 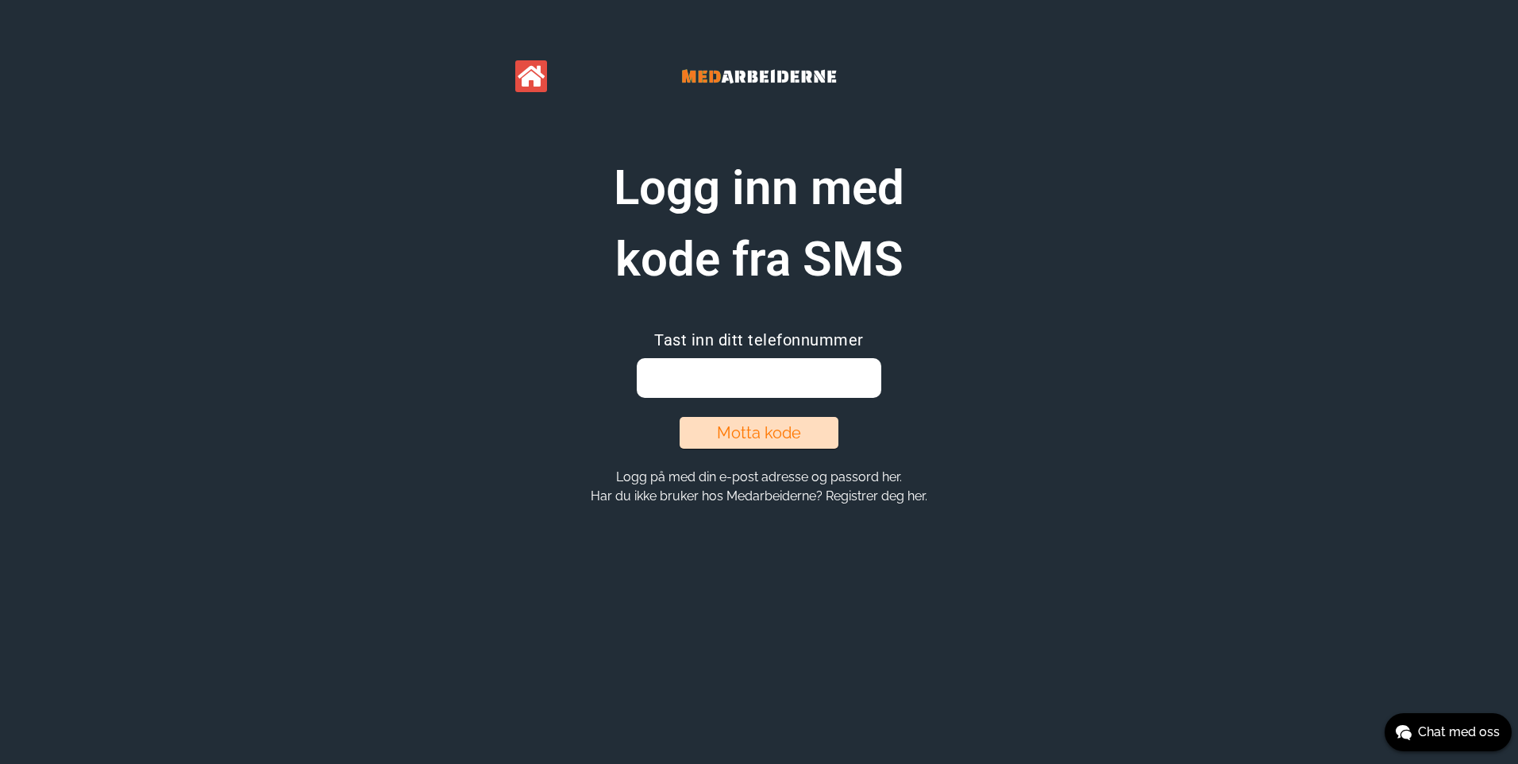 What do you see at coordinates (759, 76) in the screenshot?
I see `img: Banner` at bounding box center [759, 76].